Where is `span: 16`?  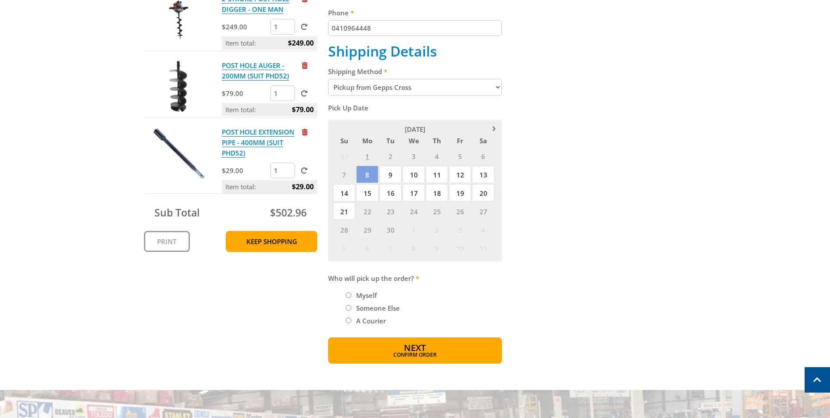
span: 16 is located at coordinates (390, 193).